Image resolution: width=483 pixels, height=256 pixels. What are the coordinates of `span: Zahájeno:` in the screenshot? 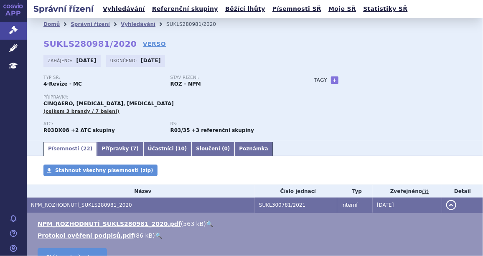 It's located at (61, 61).